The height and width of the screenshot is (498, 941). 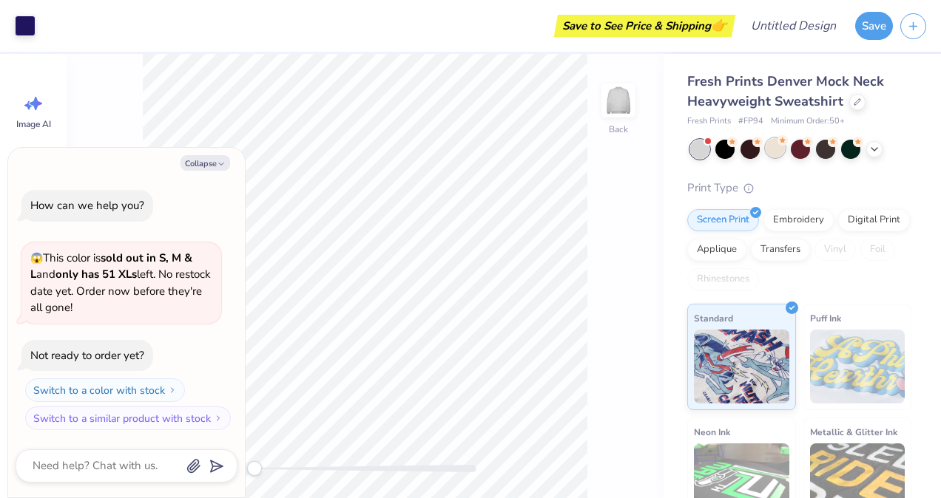 I want to click on button: Collapse, so click(x=205, y=163).